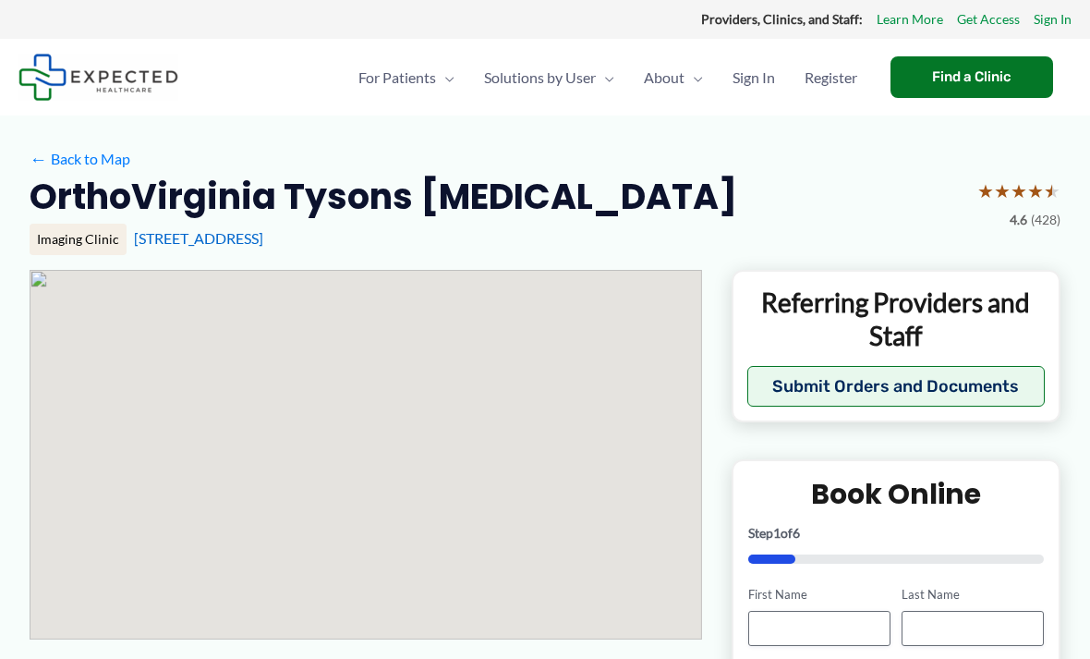 The height and width of the screenshot is (659, 1090). I want to click on span: For Patients, so click(397, 78).